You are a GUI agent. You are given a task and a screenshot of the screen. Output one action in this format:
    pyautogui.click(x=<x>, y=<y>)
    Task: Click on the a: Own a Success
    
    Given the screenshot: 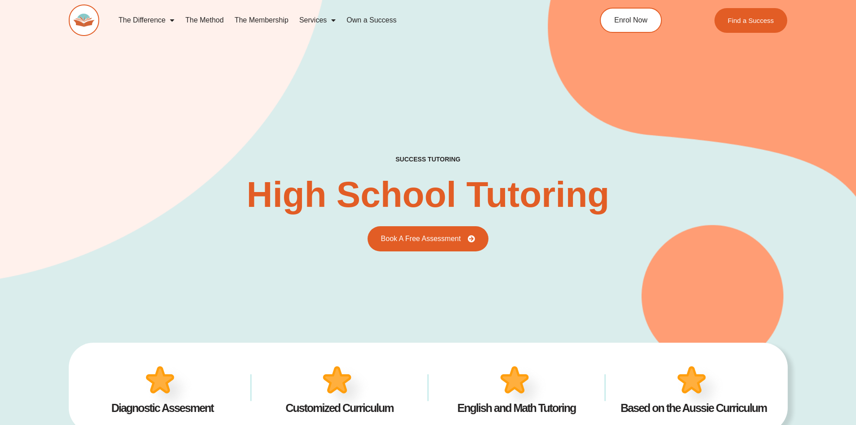 What is the action you would take?
    pyautogui.click(x=371, y=20)
    